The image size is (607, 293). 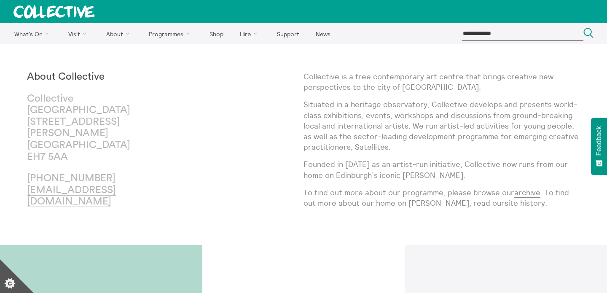 I want to click on p: Collective is a free contemporary art centre that brings creative new perspectives to the city of..., so click(x=442, y=82).